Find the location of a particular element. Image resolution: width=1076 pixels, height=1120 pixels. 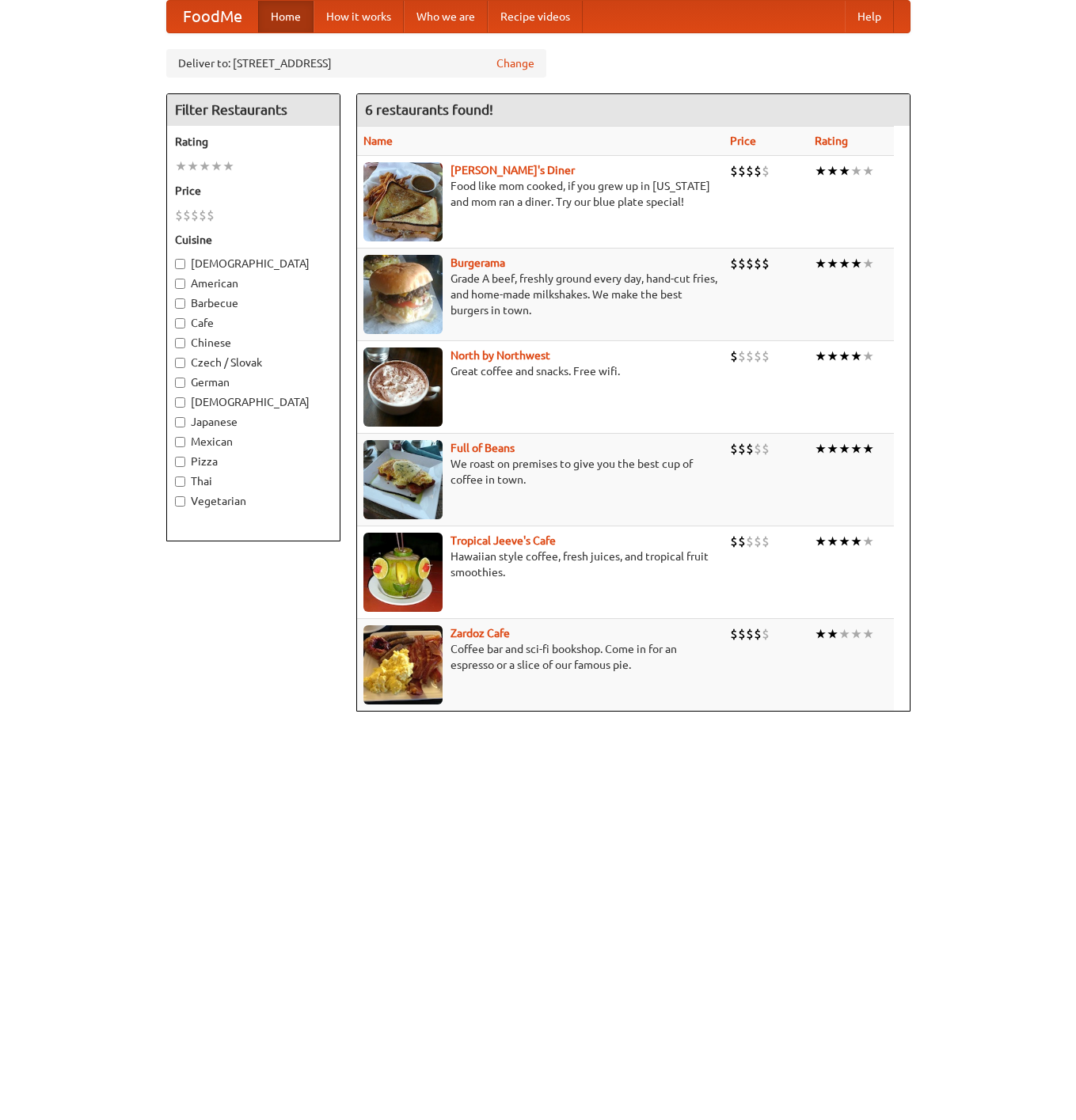

label: Pizza is located at coordinates (254, 462).